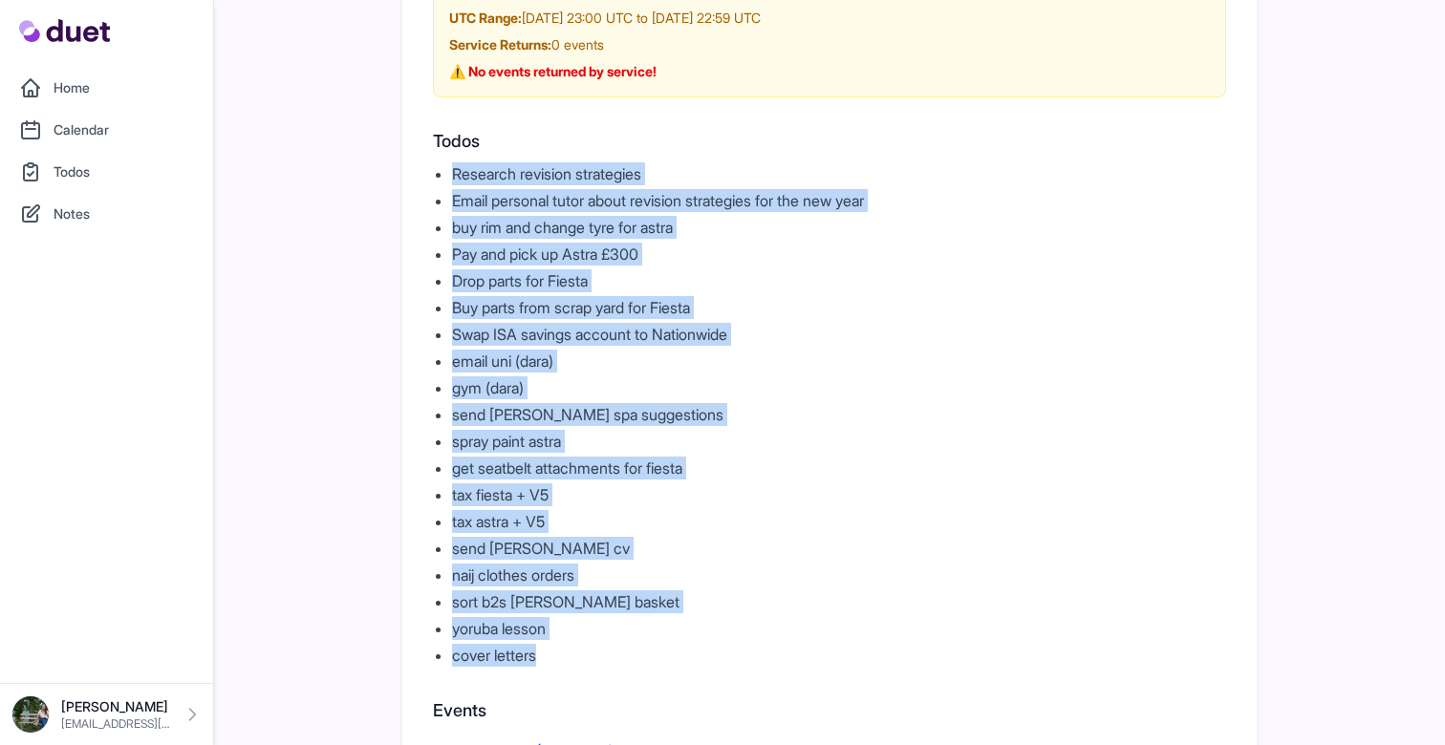  What do you see at coordinates (839, 575) in the screenshot?
I see `li: naij clothes orders` at bounding box center [839, 575].